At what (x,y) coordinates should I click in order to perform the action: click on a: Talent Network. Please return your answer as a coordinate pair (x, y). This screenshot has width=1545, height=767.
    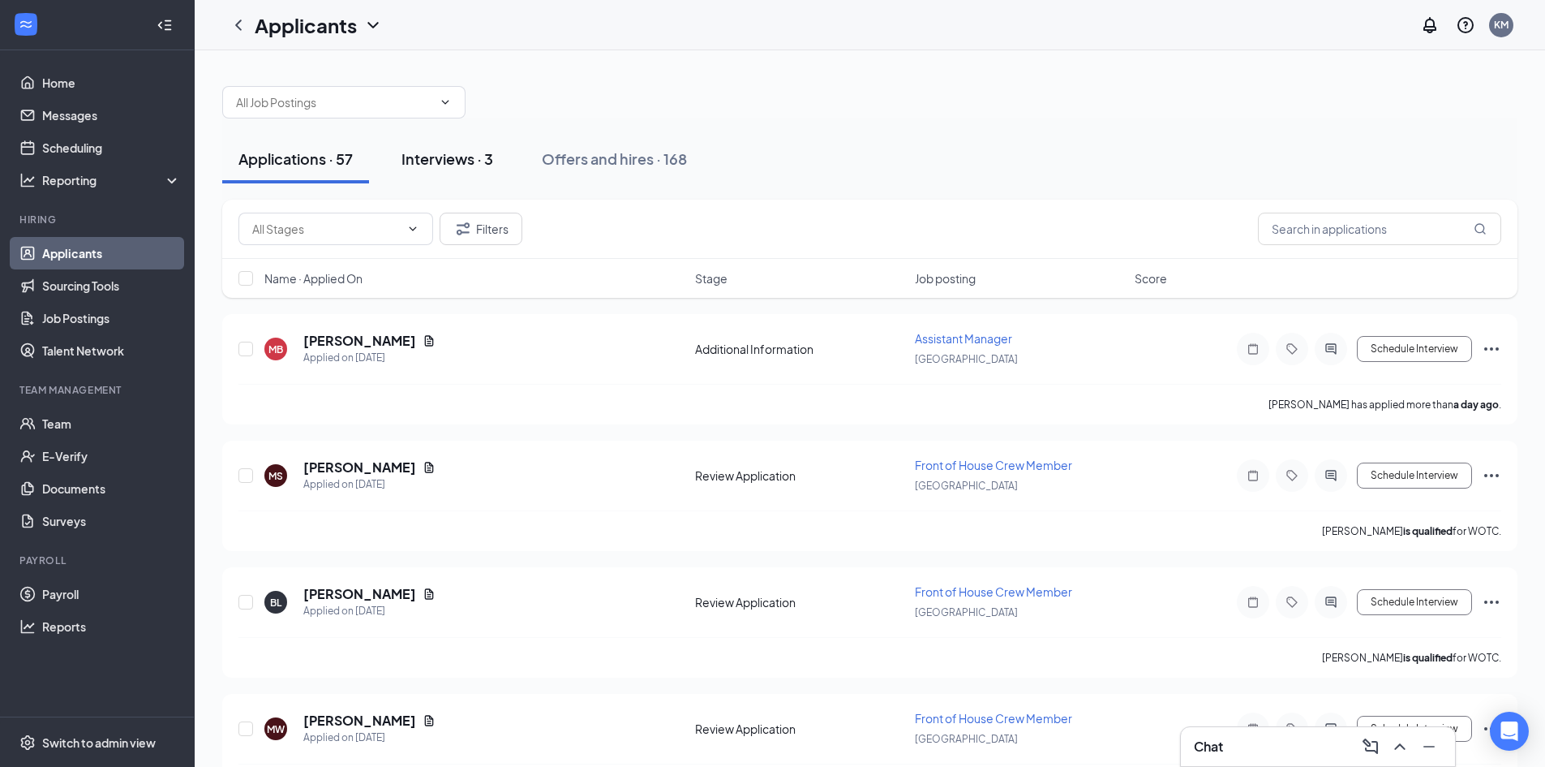
    Looking at the image, I should click on (111, 350).